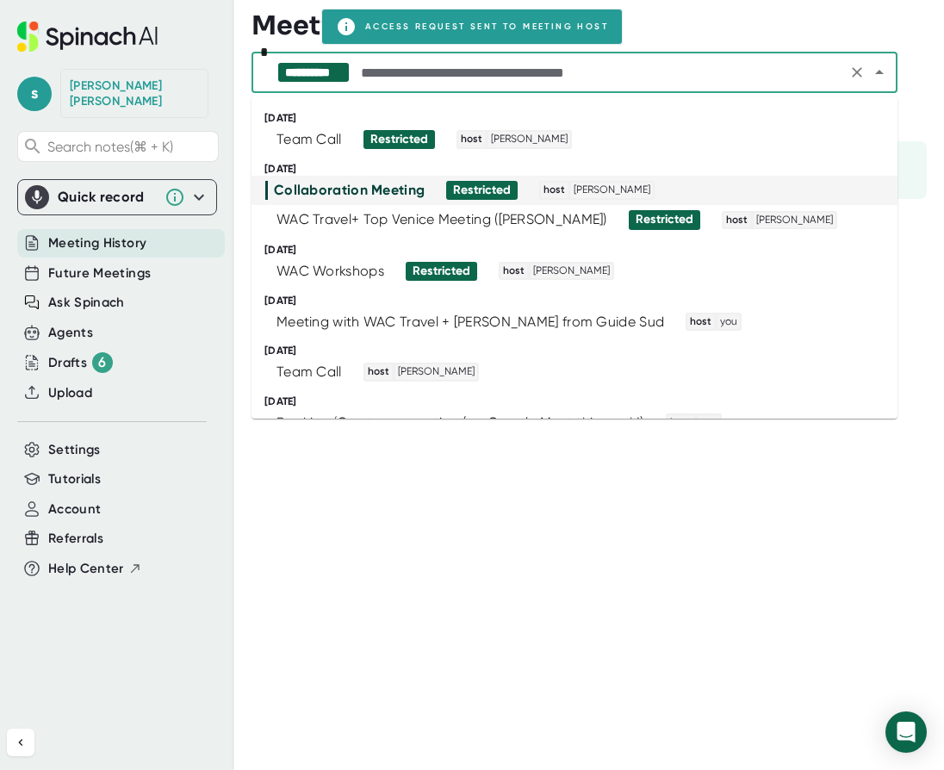 The height and width of the screenshot is (770, 944). What do you see at coordinates (857, 72) in the screenshot?
I see `button: Clear` at bounding box center [857, 72].